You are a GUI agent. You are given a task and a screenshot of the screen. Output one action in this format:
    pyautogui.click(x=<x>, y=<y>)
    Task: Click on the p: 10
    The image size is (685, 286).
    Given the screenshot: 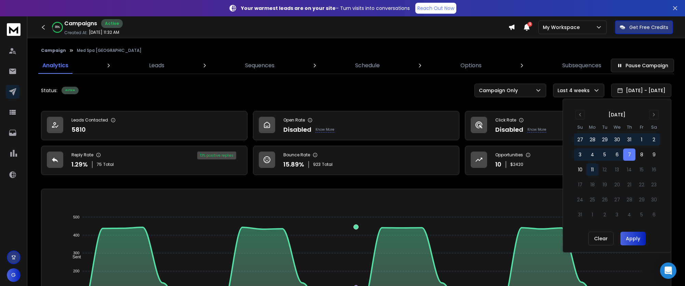 What is the action you would take?
    pyautogui.click(x=498, y=165)
    